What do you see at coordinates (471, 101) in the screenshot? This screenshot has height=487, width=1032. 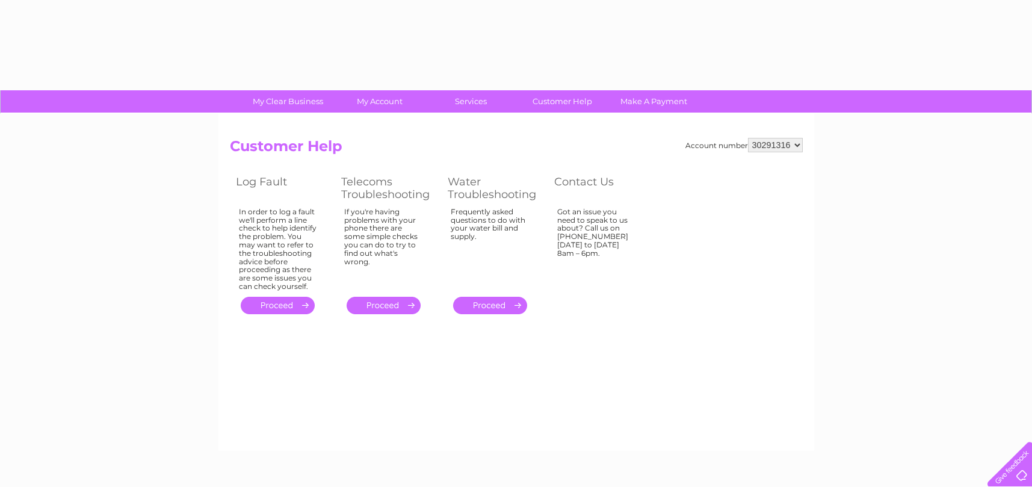 I see `a: Services` at bounding box center [471, 101].